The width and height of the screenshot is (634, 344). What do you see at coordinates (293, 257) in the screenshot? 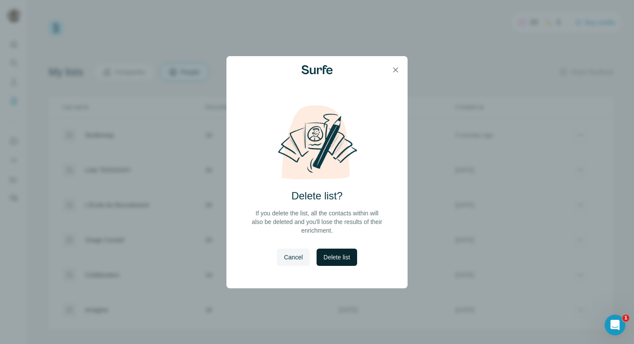
I see `button: Cancel` at bounding box center [293, 257].